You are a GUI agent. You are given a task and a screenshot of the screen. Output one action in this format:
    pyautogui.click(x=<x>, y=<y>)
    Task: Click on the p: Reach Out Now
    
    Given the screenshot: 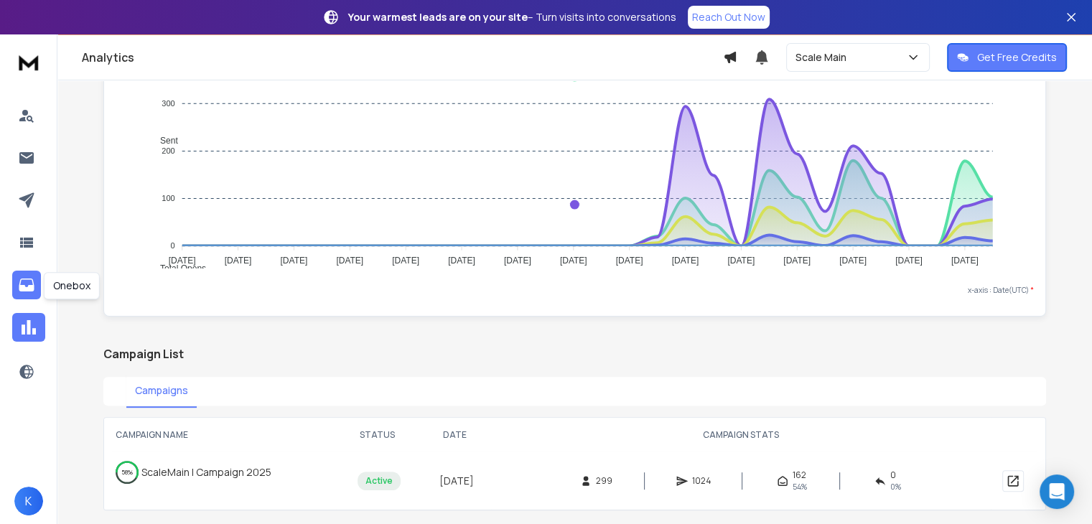 What is the action you would take?
    pyautogui.click(x=729, y=17)
    